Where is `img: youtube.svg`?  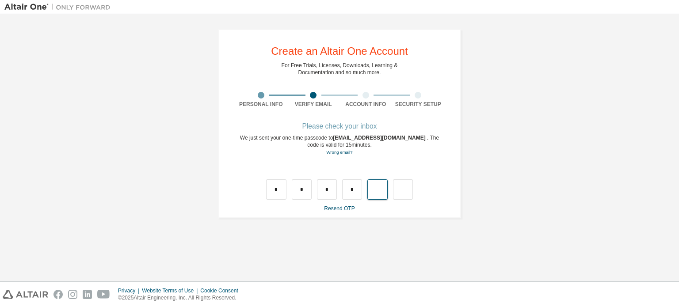
img: youtube.svg is located at coordinates (103, 294).